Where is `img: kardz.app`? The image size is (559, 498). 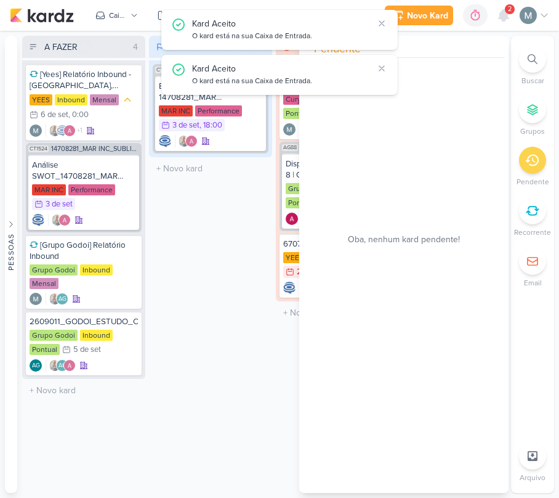 img: kardz.app is located at coordinates (42, 15).